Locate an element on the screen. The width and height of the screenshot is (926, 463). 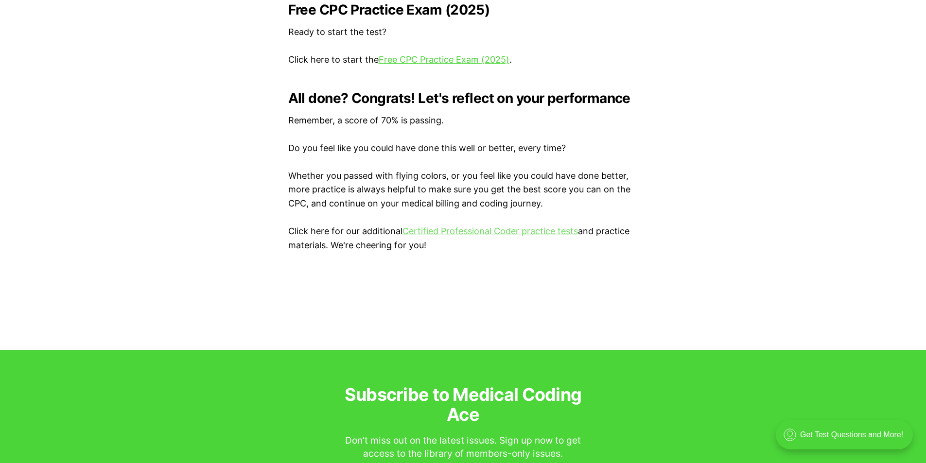
p: Whether you passed with flying colors, or you feel like you could have done better, more practice... is located at coordinates (463, 190).